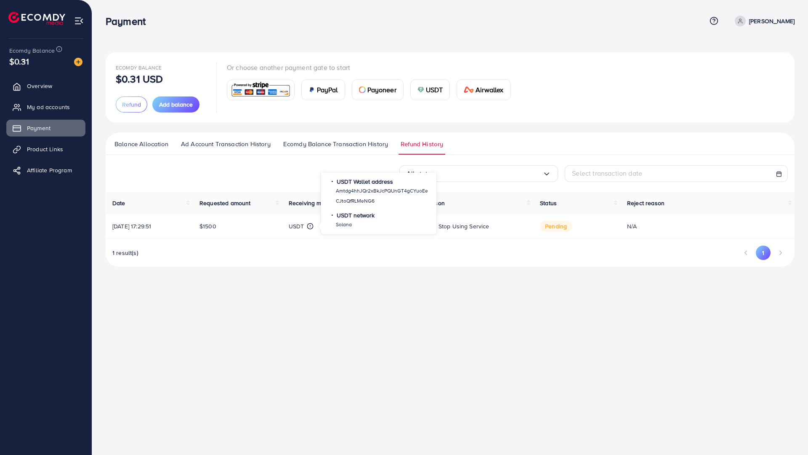  What do you see at coordinates (37, 18) in the screenshot?
I see `img: logo` at bounding box center [37, 18].